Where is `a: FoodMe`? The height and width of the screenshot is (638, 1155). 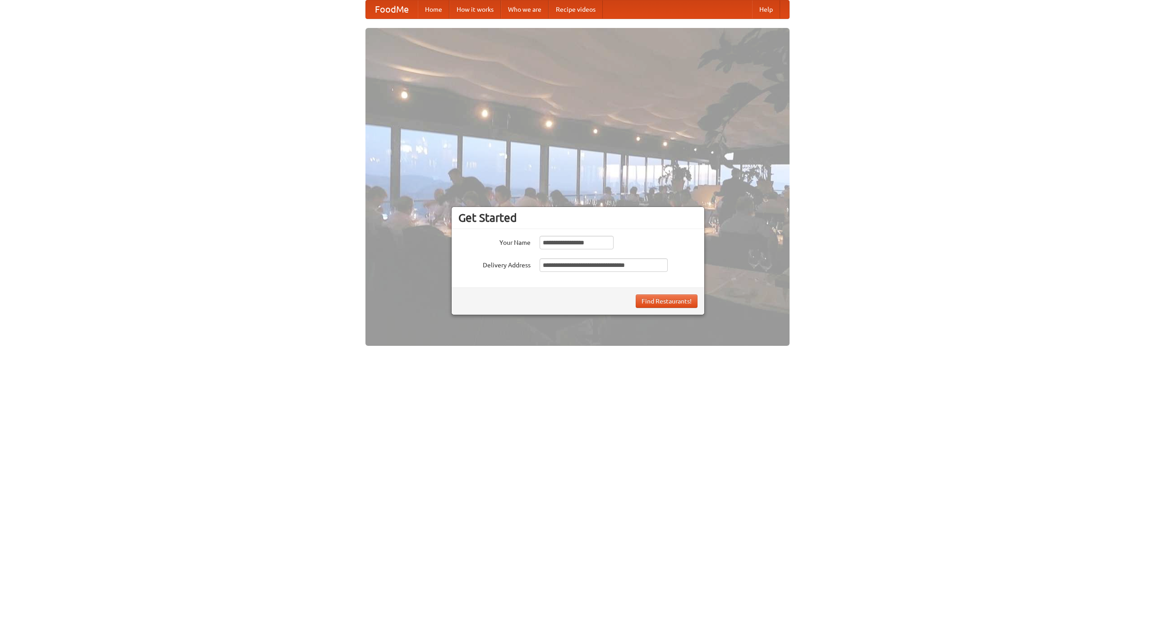
a: FoodMe is located at coordinates (392, 9).